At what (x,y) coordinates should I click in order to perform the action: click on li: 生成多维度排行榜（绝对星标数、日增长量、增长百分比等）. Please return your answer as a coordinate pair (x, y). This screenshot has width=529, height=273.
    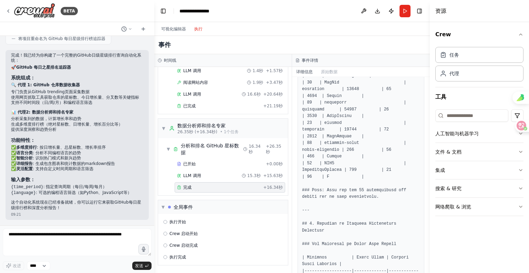
    Looking at the image, I should click on (77, 124).